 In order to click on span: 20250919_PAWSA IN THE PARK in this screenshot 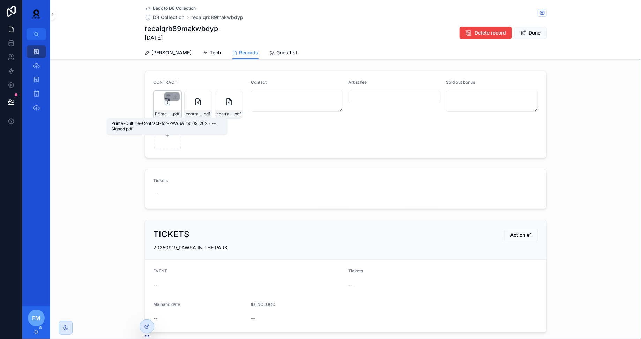, I will do `click(190, 247)`.